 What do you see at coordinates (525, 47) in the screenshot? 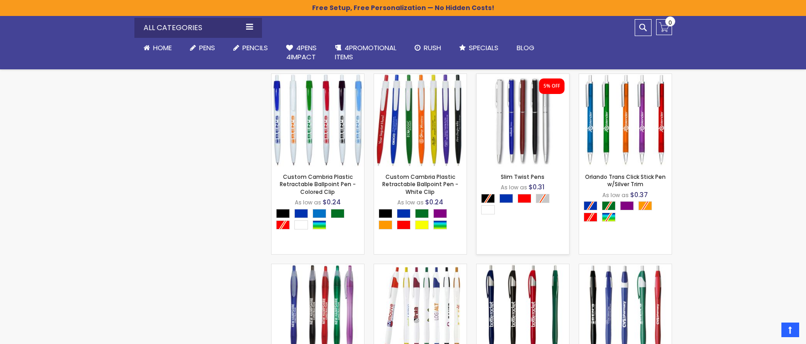
I see `span: Blog` at bounding box center [525, 47].